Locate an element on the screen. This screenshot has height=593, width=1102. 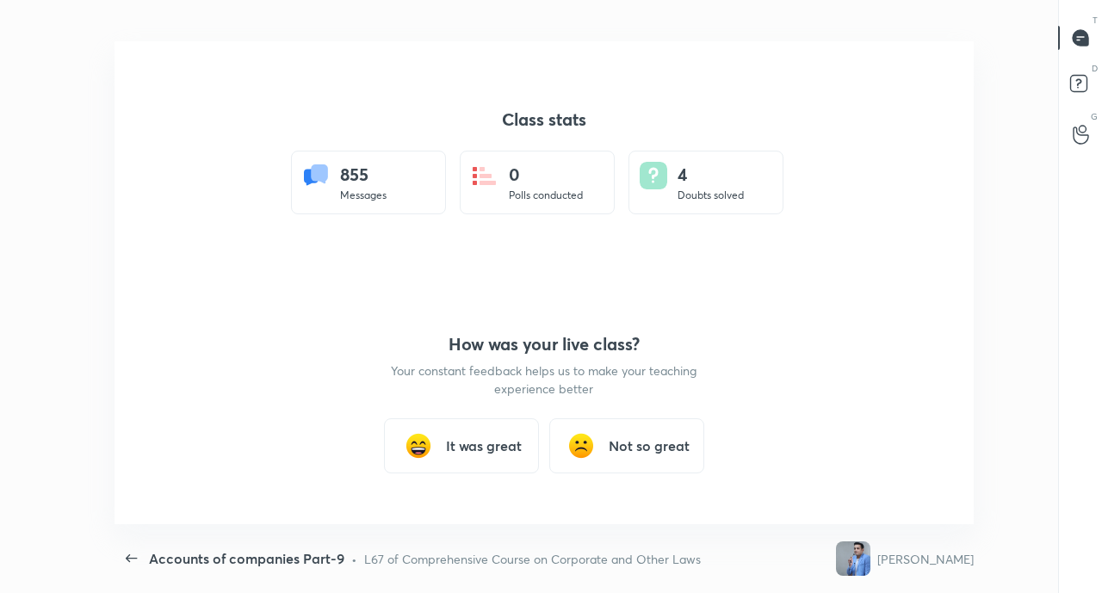
img: frowning_face_cmp.gif is located at coordinates (581, 446).